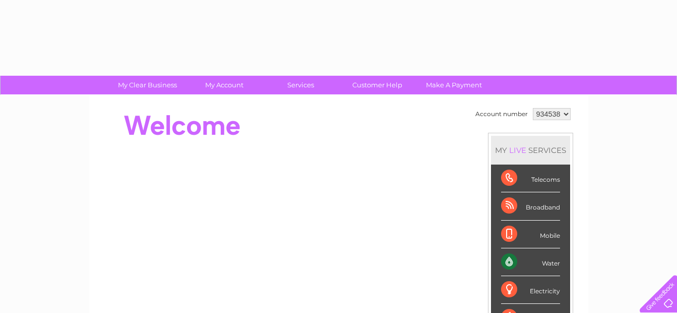  I want to click on div: MY SERVICES, so click(530, 150).